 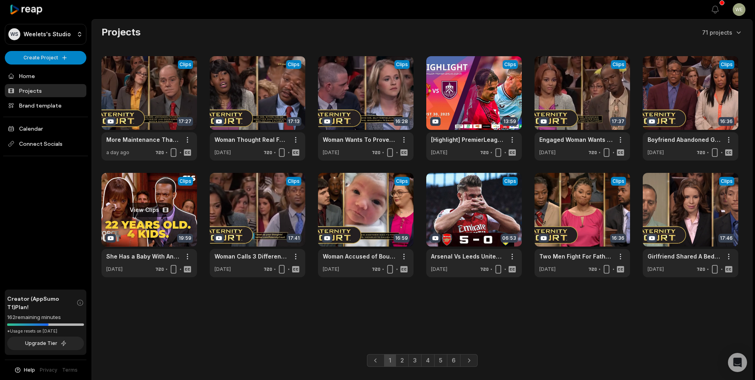 I want to click on span: Help, so click(x=29, y=370).